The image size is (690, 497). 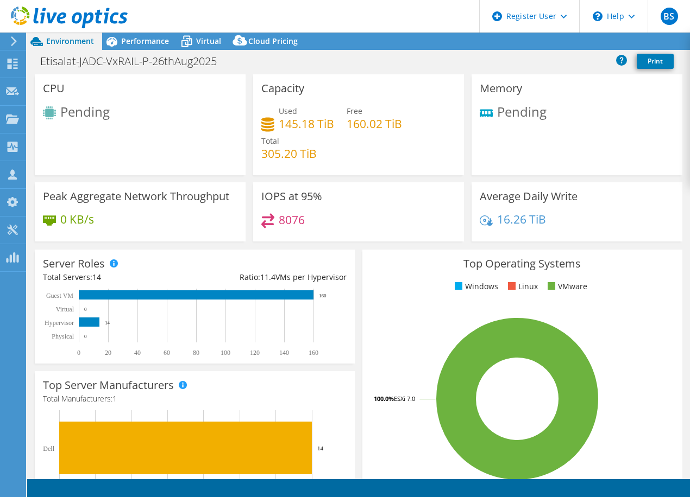 I want to click on h3: CPU, so click(x=54, y=88).